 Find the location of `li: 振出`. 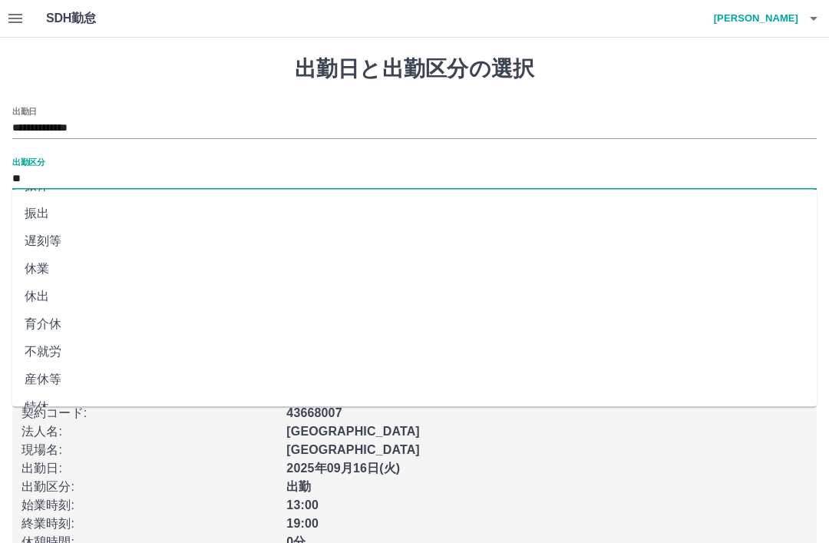

li: 振出 is located at coordinates (414, 213).